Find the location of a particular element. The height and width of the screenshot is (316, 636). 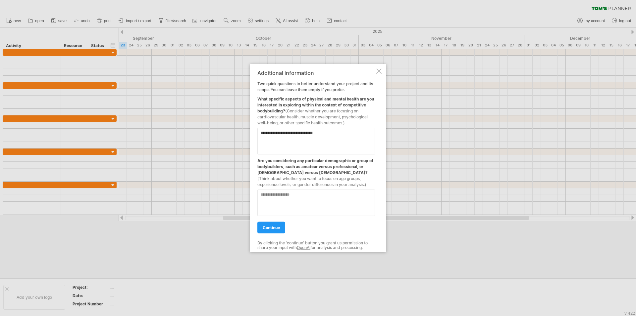

div: What specific aspects of physical and mental health are you interested in exploring within the co... is located at coordinates (316, 109).